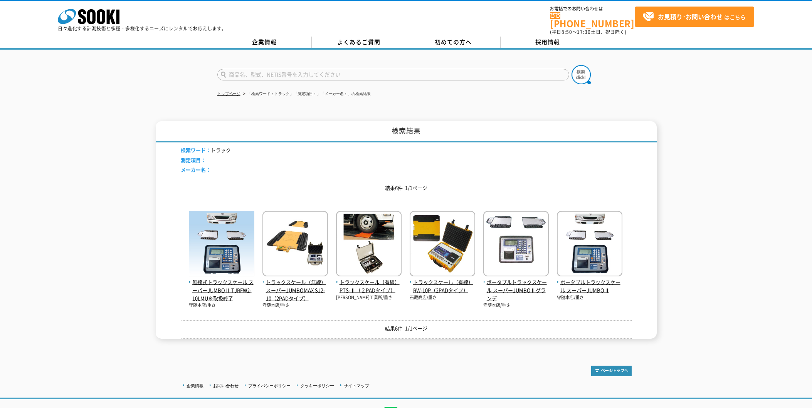  Describe the element at coordinates (295, 286) in the screenshot. I see `a: トラックスケール（無線） スーパーJUMBOMAX SJ2-10（2PADタイプ）` at that location.